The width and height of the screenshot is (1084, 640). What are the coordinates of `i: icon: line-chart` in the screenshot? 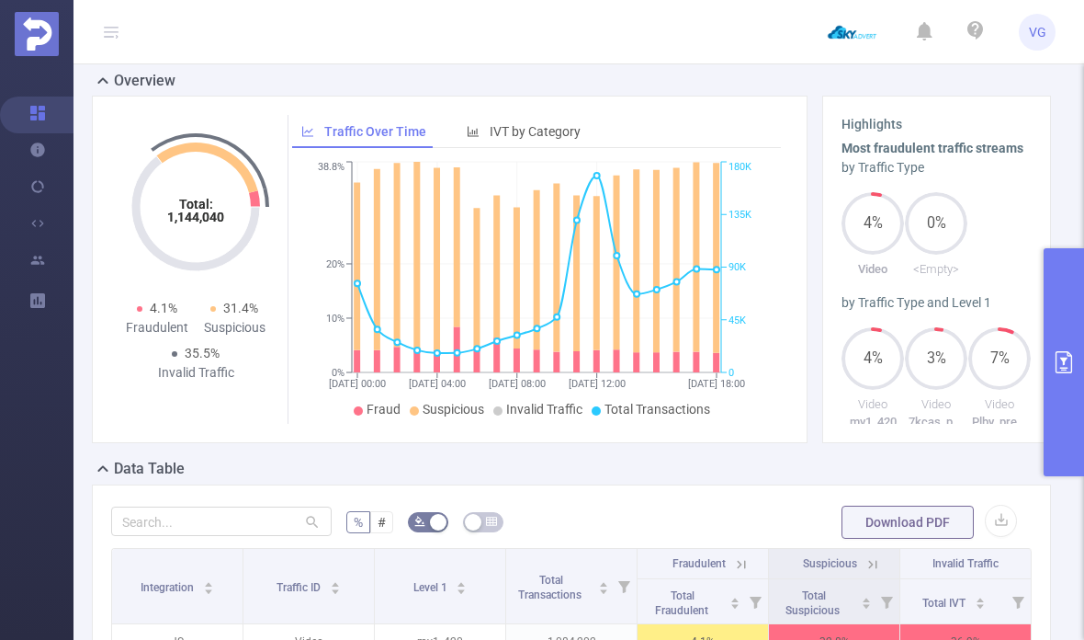 It's located at (308, 131).